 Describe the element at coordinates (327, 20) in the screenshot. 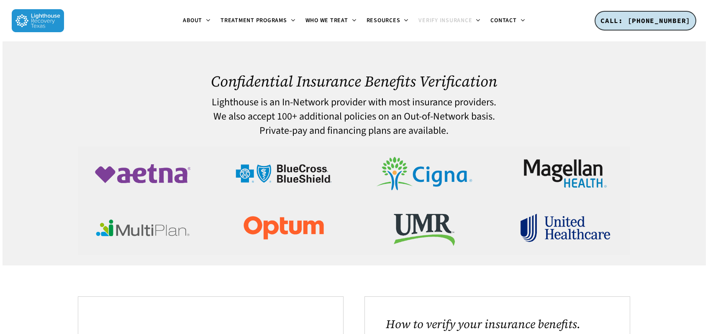

I see `span: Who We Treat` at that location.